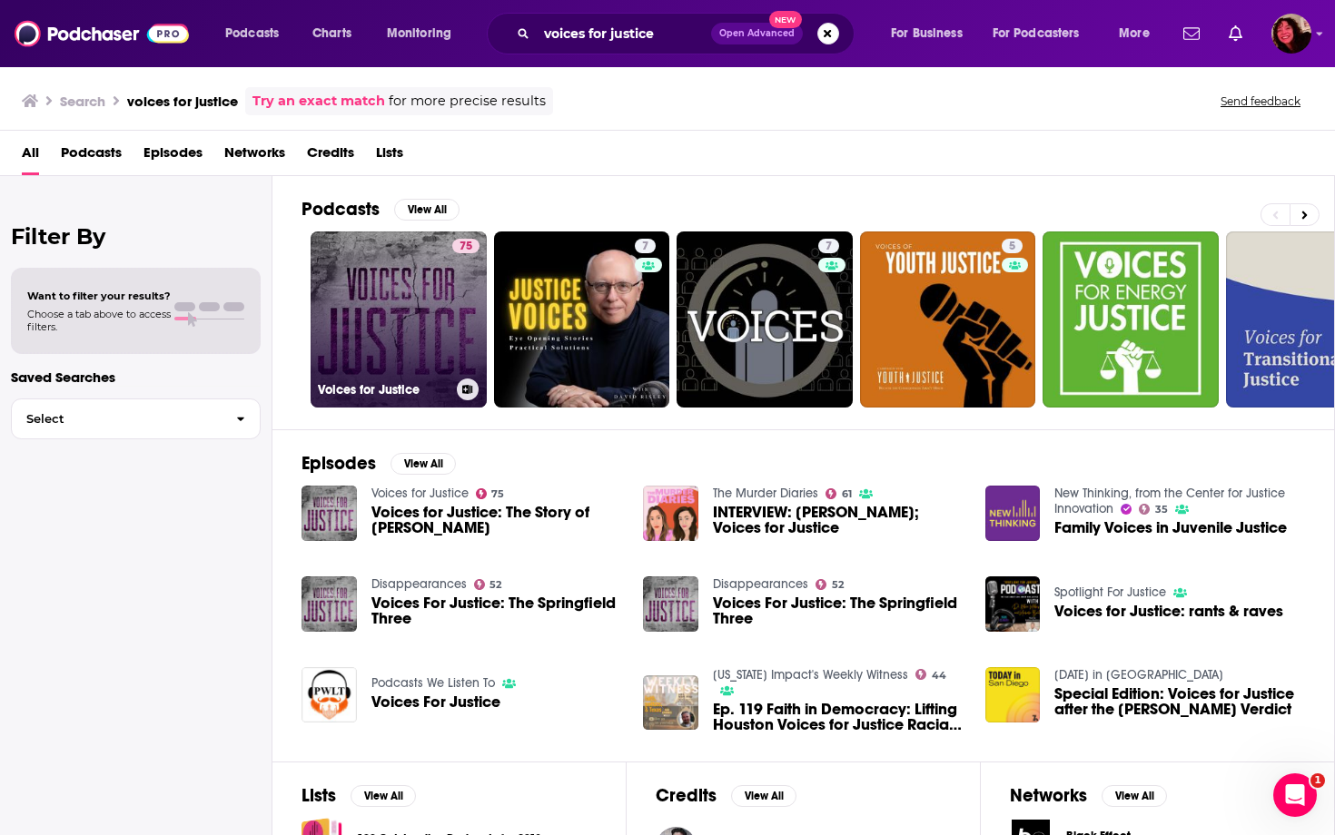 This screenshot has height=835, width=1335. What do you see at coordinates (1012, 513) in the screenshot?
I see `img: Family Voices in Juvenile Justice` at bounding box center [1012, 513].